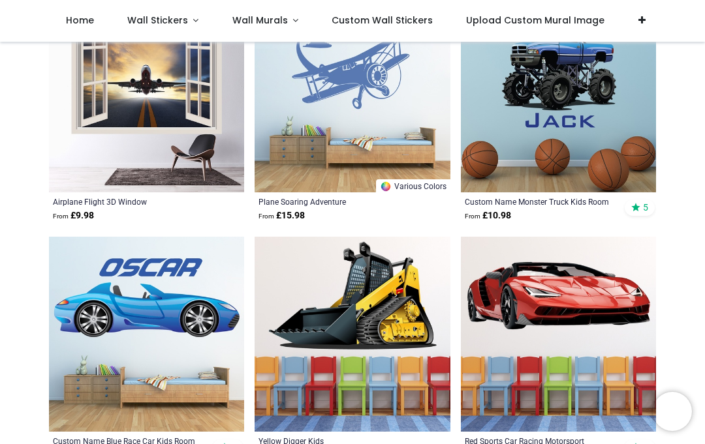 The width and height of the screenshot is (705, 444). I want to click on a: Various Colors, so click(413, 186).